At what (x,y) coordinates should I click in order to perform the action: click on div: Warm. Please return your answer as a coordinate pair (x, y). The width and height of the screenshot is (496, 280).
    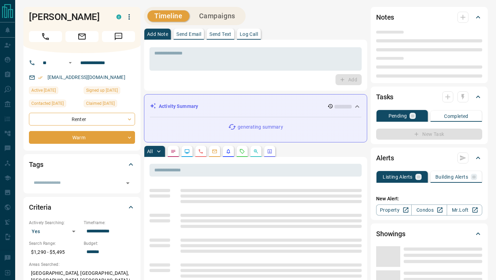
    Looking at the image, I should click on (82, 137).